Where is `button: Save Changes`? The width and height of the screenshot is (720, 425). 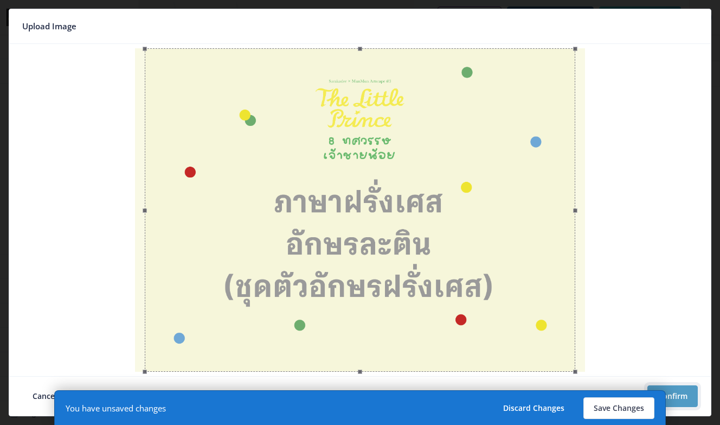
button: Save Changes is located at coordinates (619, 408).